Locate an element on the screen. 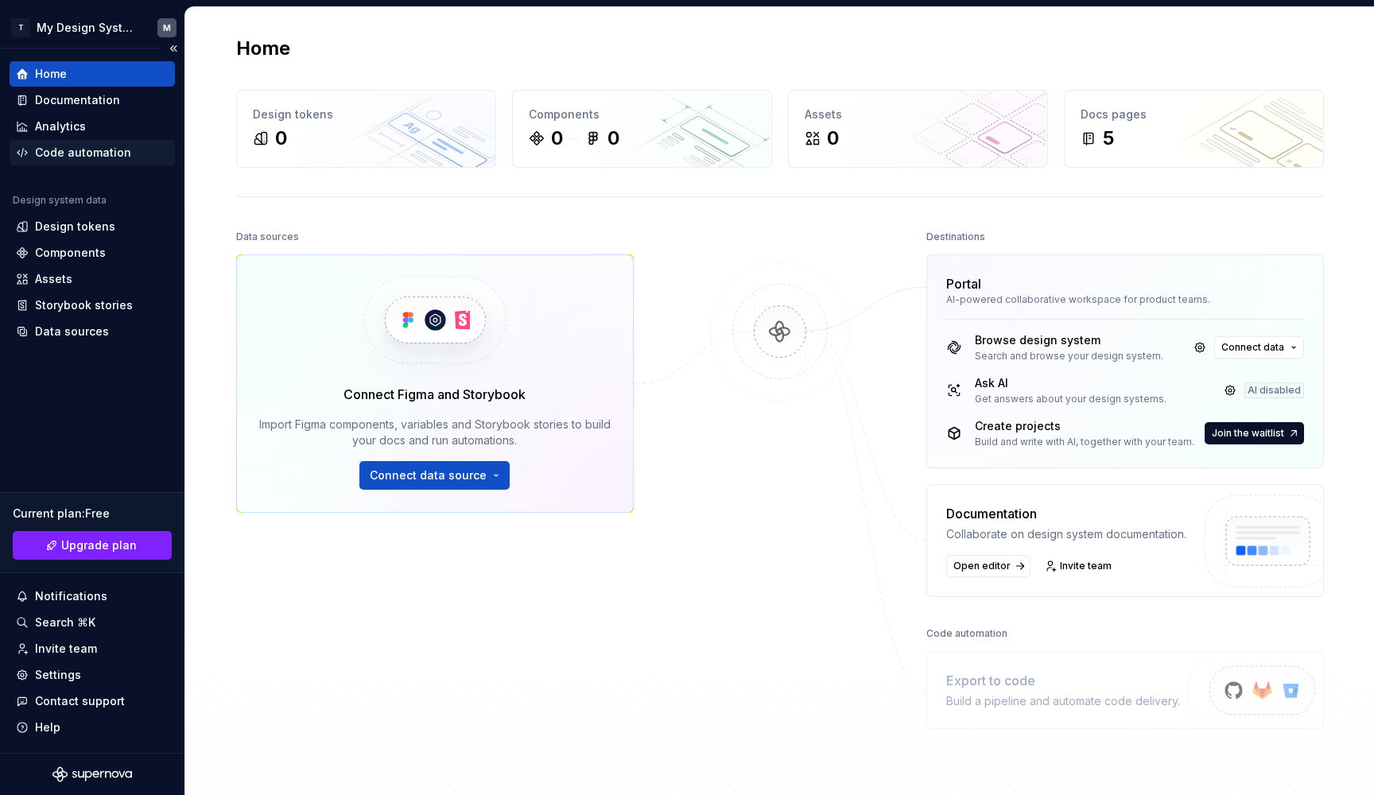 This screenshot has width=1374, height=795. a: Data sources is located at coordinates (92, 332).